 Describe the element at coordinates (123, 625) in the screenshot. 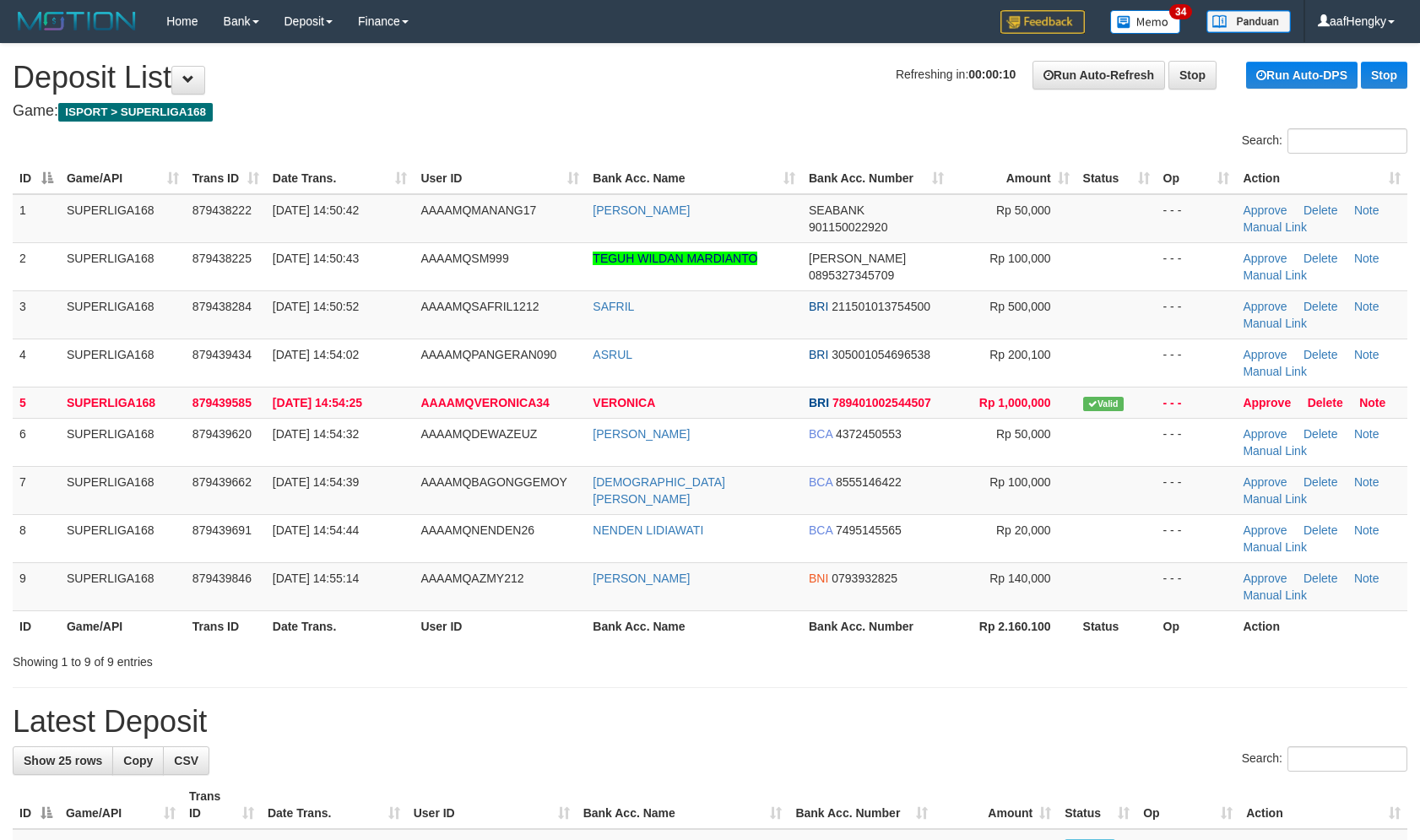

I see `th: Game/API` at that location.